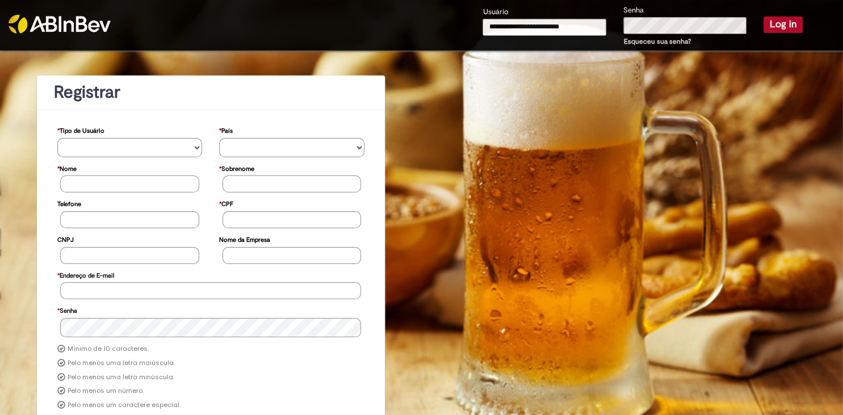 The image size is (843, 415). What do you see at coordinates (226, 203) in the screenshot?
I see `label: CPF` at bounding box center [226, 203].